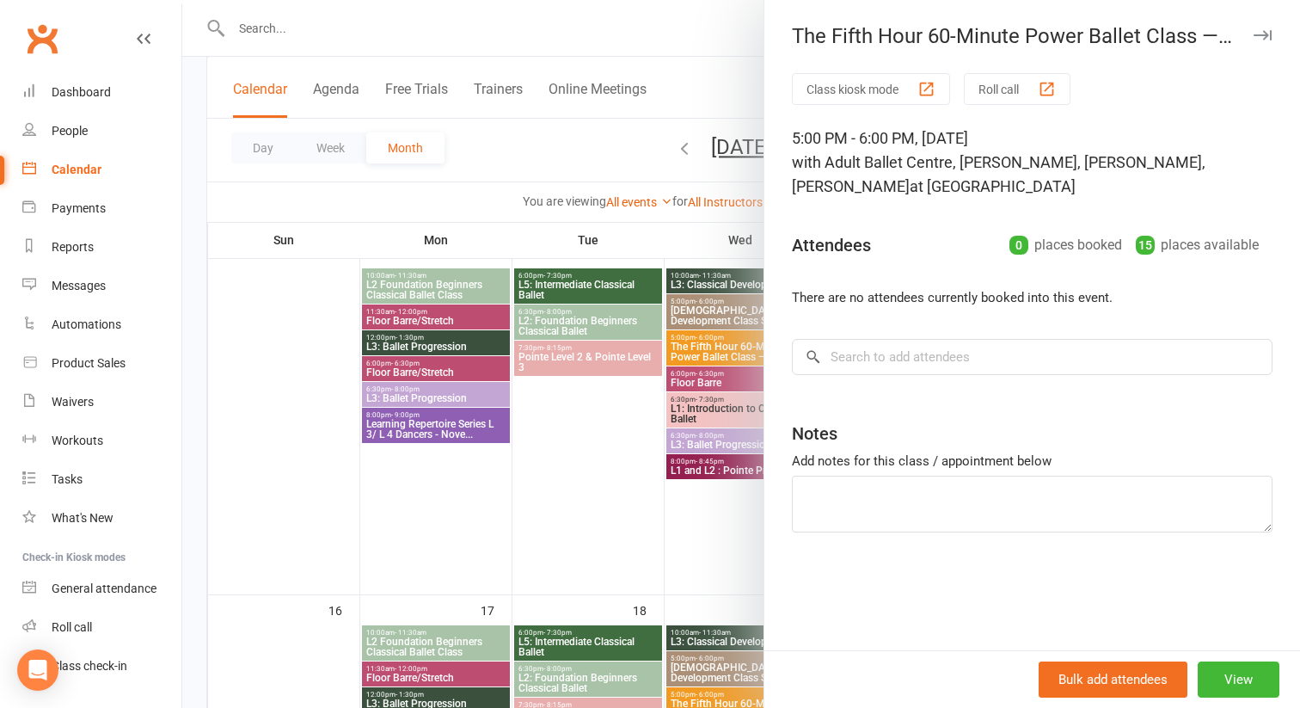  What do you see at coordinates (814, 433) in the screenshot?
I see `div: Notes` at bounding box center [814, 433].